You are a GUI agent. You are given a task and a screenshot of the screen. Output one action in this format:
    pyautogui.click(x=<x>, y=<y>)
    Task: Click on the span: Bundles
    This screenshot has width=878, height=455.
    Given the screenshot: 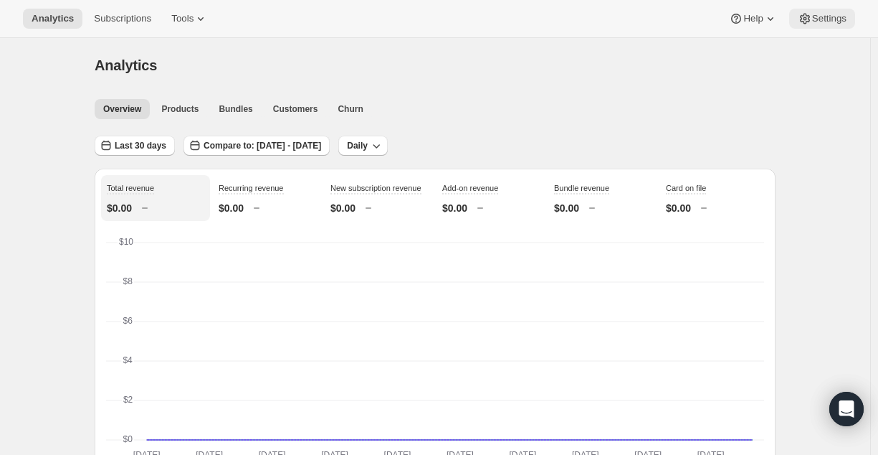 What is the action you would take?
    pyautogui.click(x=235, y=109)
    